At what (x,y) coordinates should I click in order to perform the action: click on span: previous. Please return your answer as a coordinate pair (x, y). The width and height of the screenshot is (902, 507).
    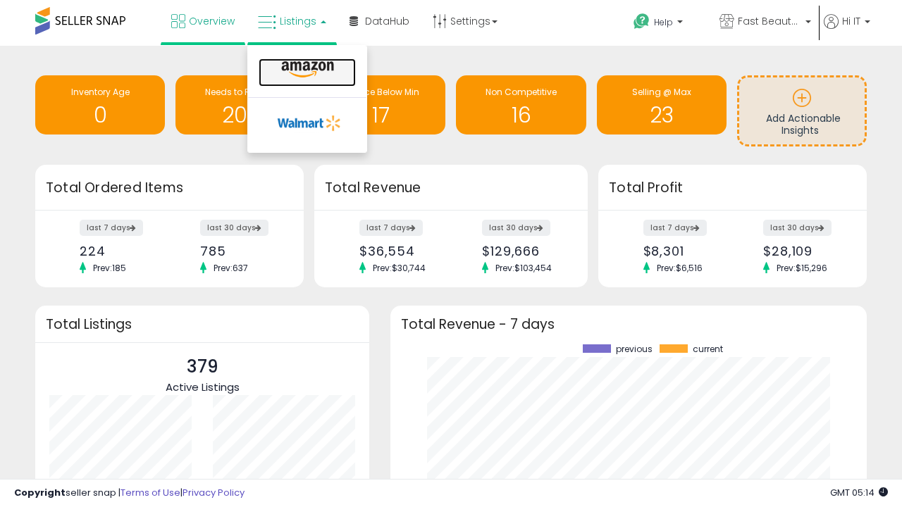
    Looking at the image, I should click on (634, 349).